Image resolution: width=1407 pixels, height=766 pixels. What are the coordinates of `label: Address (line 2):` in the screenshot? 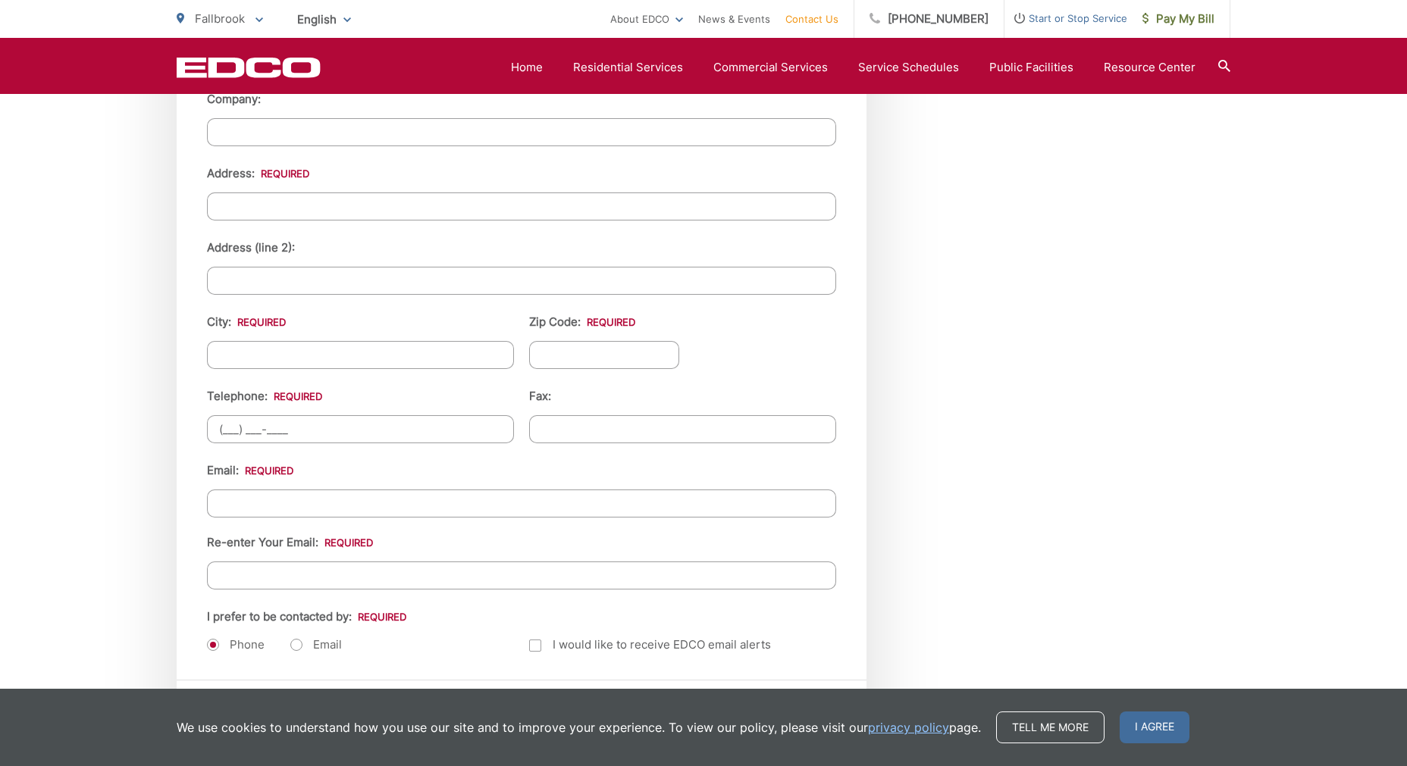 It's located at (251, 248).